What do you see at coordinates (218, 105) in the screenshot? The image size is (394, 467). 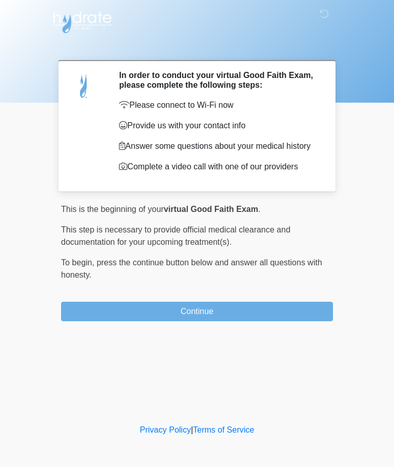 I see `p: Please connect to Wi-Fi now` at bounding box center [218, 105].